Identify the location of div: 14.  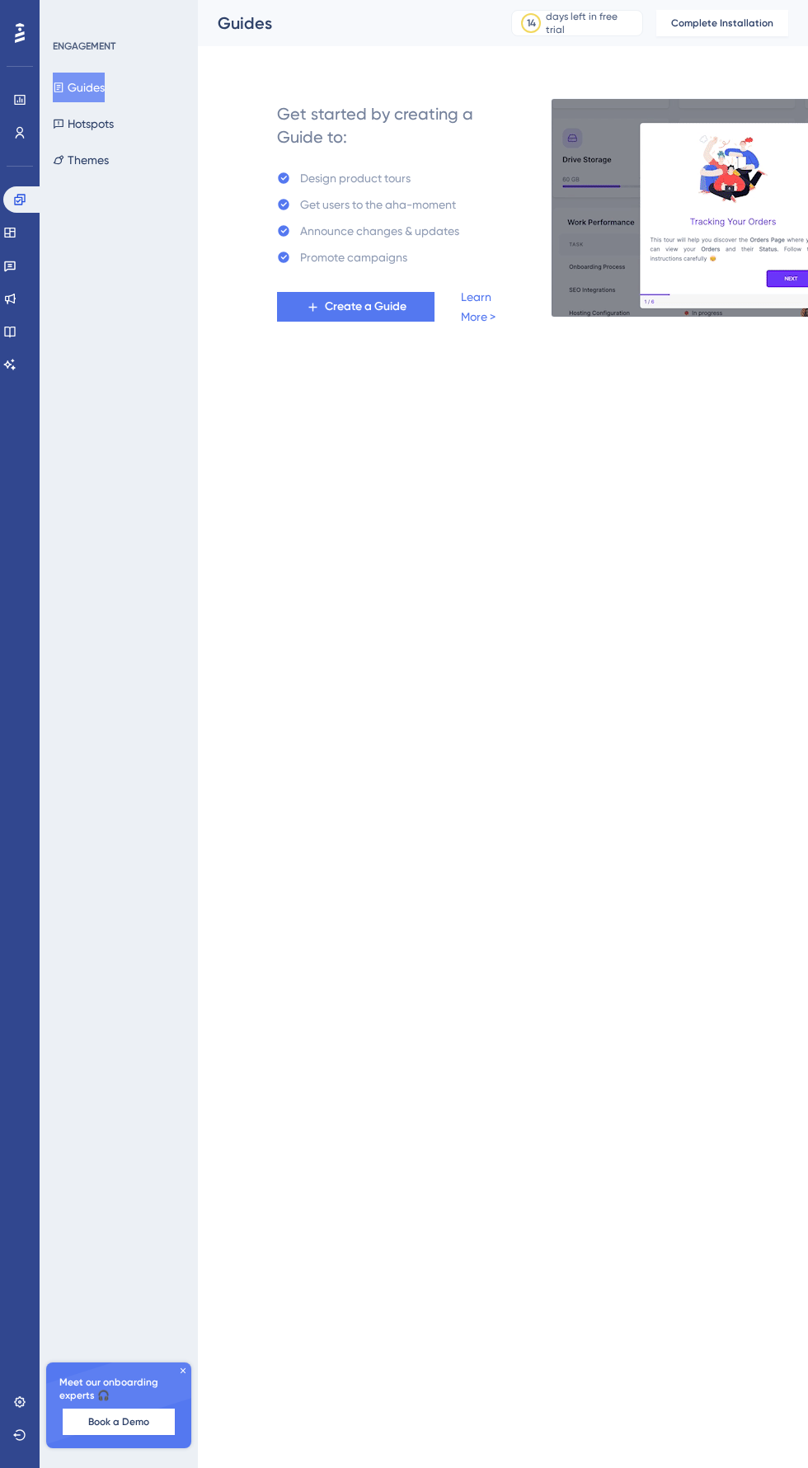
(531, 23).